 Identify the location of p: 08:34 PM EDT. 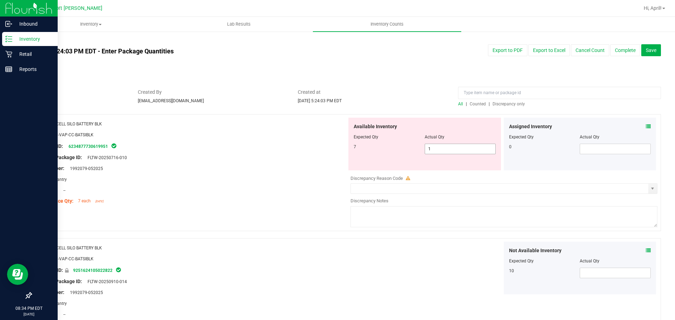
(29, 309).